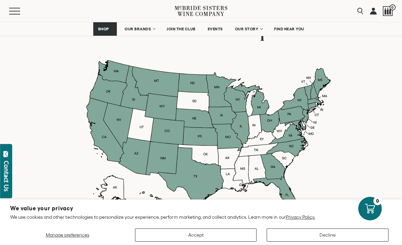 This screenshot has width=402, height=245. What do you see at coordinates (196, 235) in the screenshot?
I see `button: Accept` at bounding box center [196, 235].